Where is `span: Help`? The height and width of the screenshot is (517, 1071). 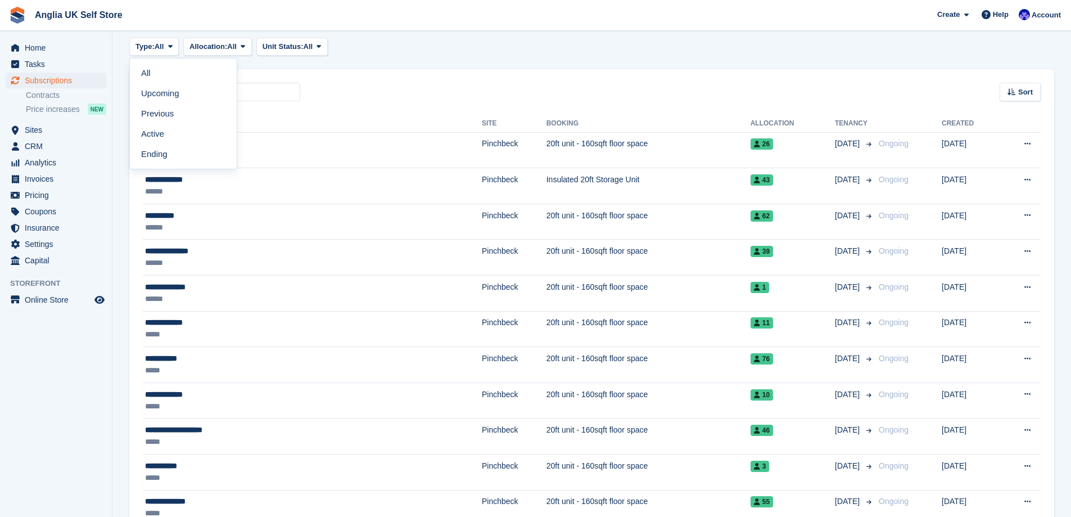 span: Help is located at coordinates (1001, 15).